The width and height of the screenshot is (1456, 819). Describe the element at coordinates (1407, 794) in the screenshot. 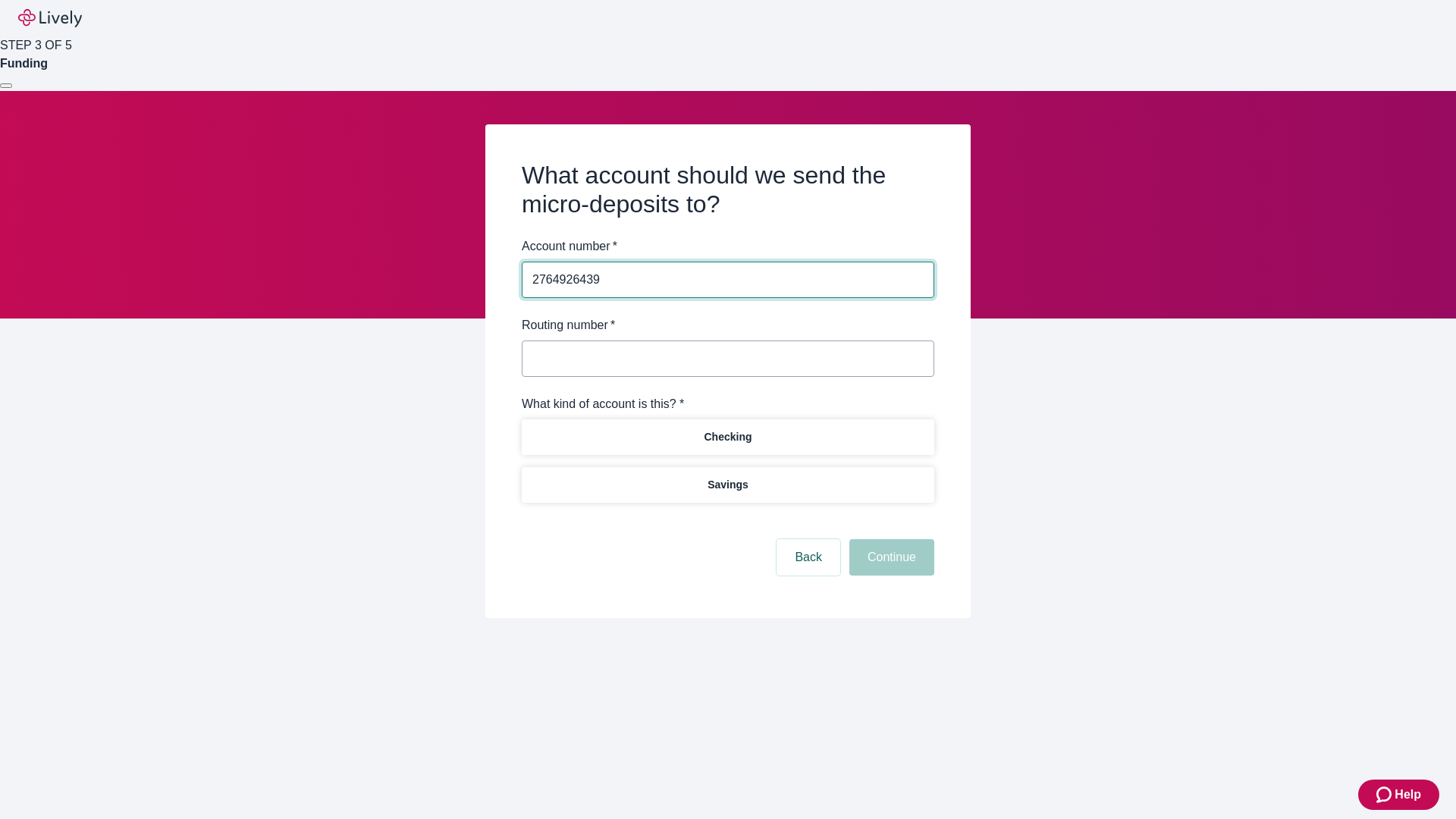

I see `span: Help` at that location.